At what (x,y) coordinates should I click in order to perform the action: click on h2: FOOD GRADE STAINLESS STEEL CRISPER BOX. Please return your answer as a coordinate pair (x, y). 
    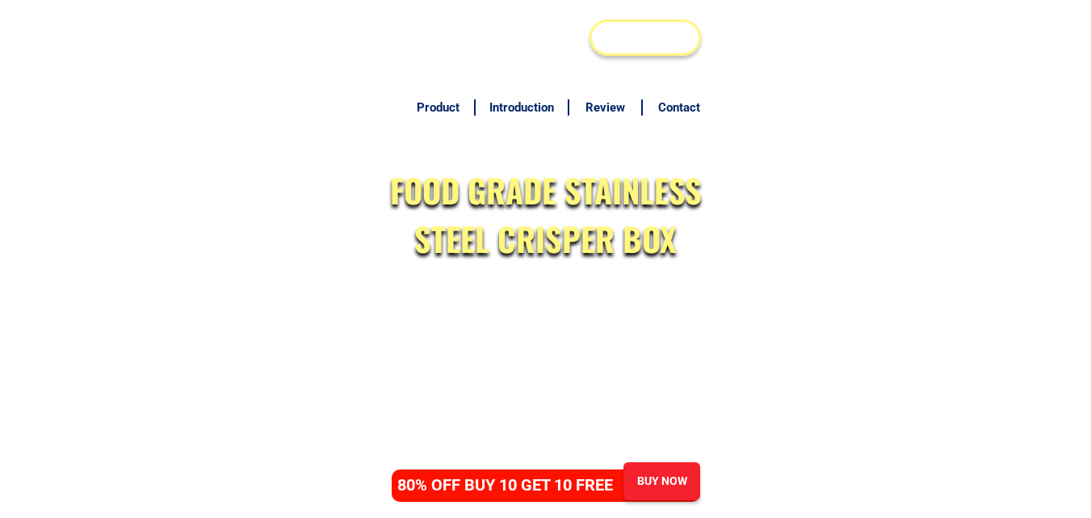
    Looking at the image, I should click on (545, 214).